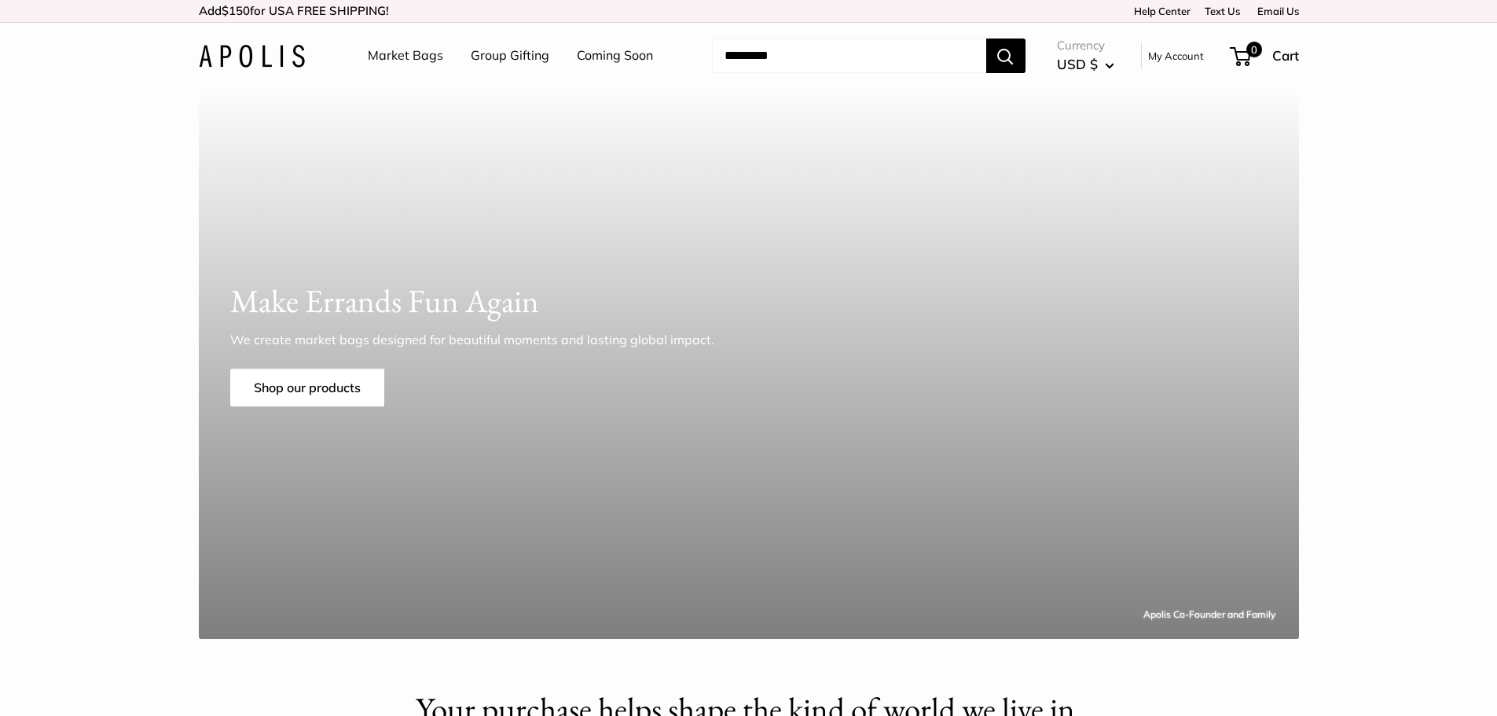 The width and height of the screenshot is (1497, 716). I want to click on a: Help Center, so click(1159, 11).